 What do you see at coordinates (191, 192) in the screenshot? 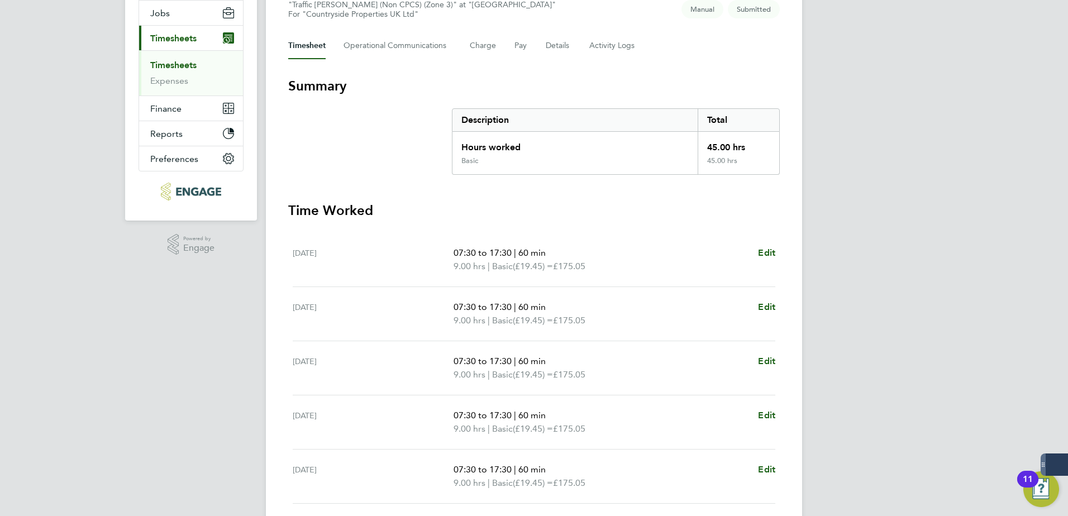
I see `a: Go to home page` at bounding box center [191, 192].